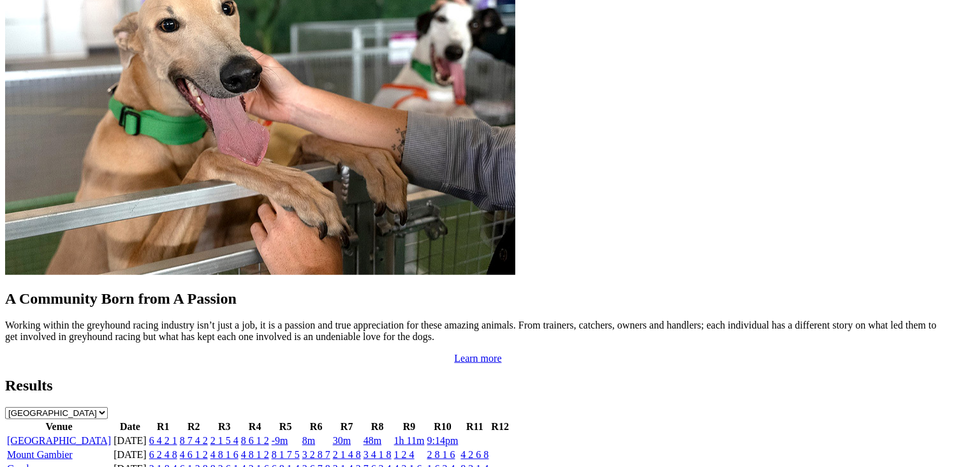 Image resolution: width=956 pixels, height=467 pixels. I want to click on a: 4 8 1 6, so click(225, 454).